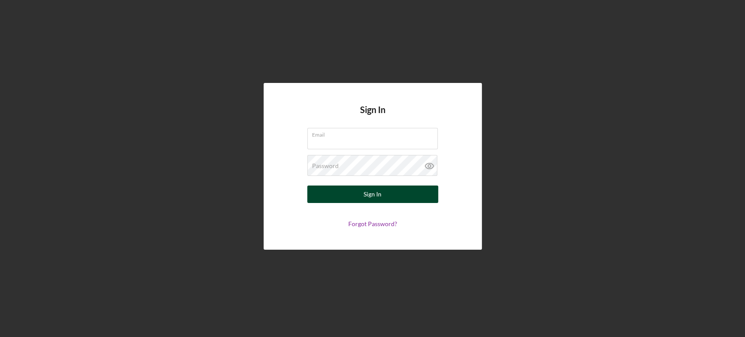 The image size is (745, 337). What do you see at coordinates (373, 223) in the screenshot?
I see `a: Forgot Password?` at bounding box center [373, 223].